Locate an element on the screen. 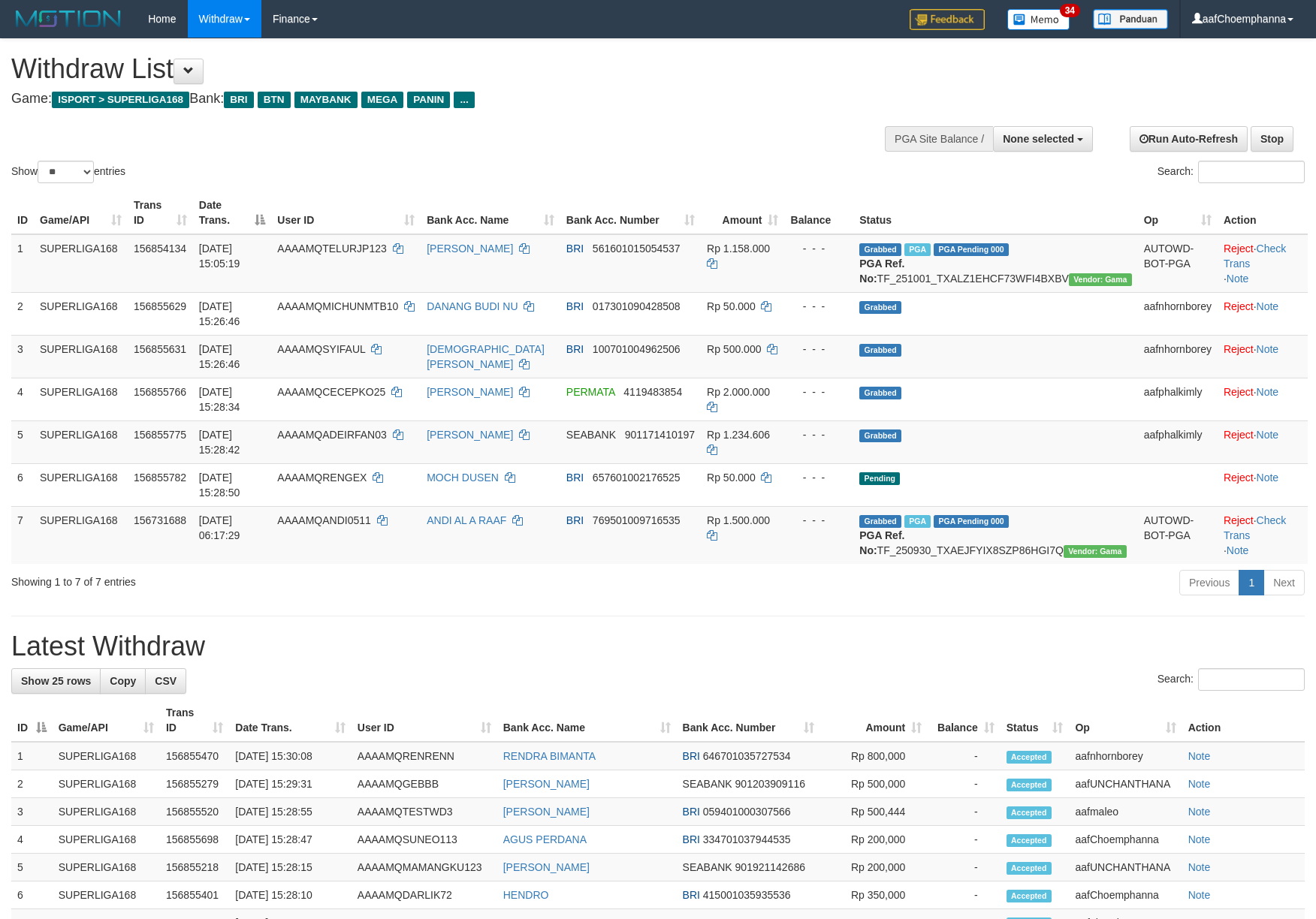  span: 156855631 is located at coordinates (160, 349).